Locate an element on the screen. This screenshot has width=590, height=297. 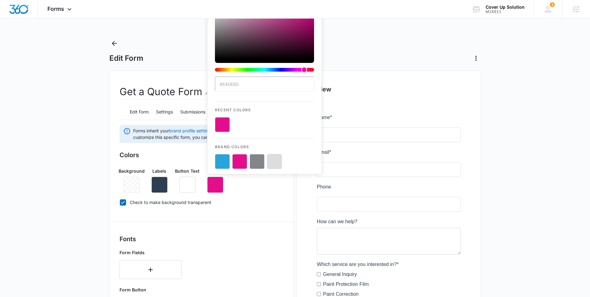
div: account id is located at coordinates (505, 12).